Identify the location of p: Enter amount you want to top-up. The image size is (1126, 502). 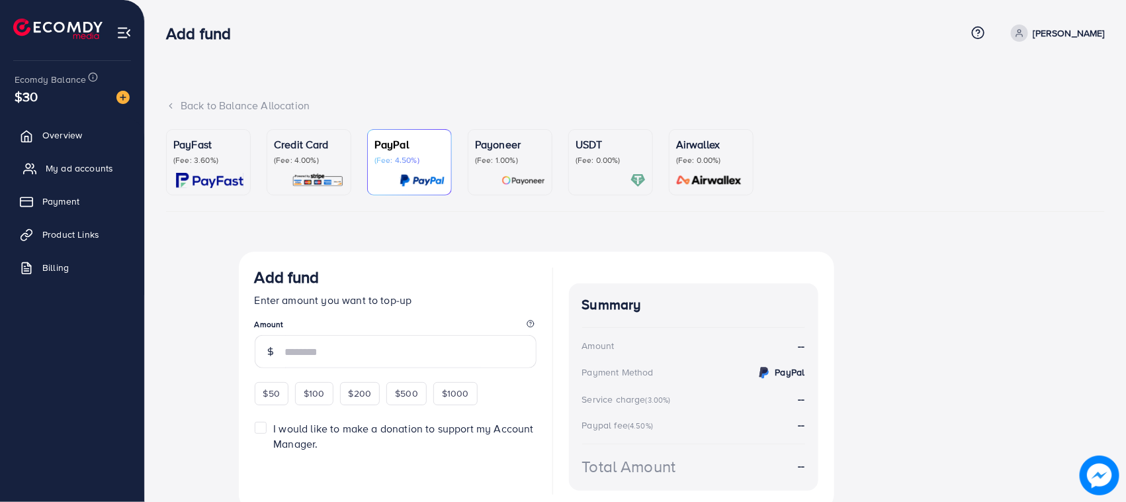
(396, 300).